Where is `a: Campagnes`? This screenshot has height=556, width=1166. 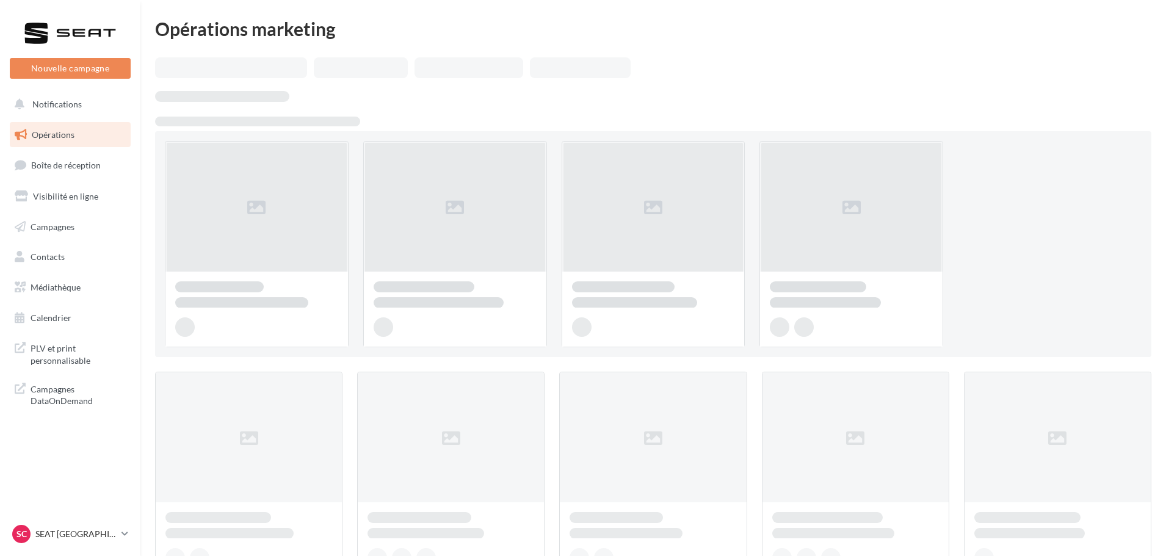 a: Campagnes is located at coordinates (70, 227).